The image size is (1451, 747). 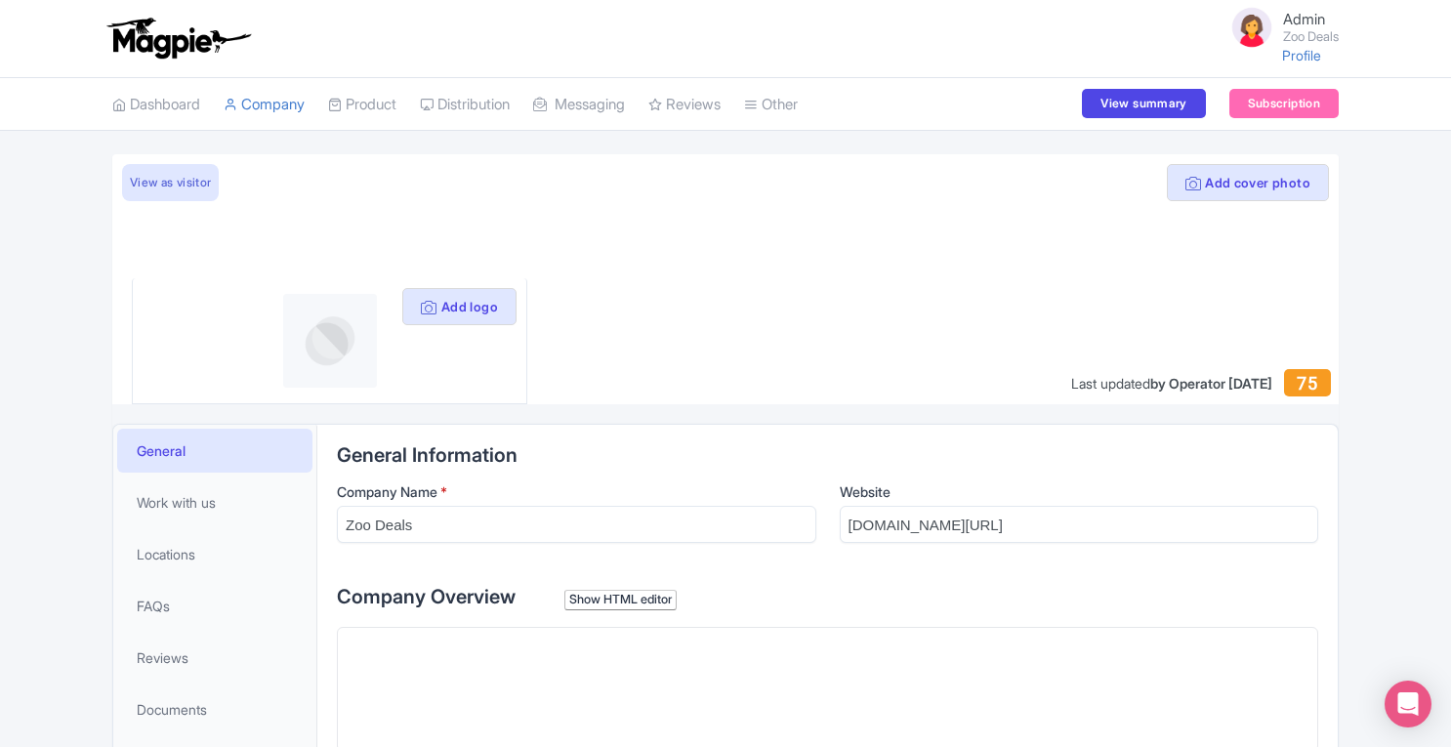 I want to click on span: Company Name, so click(x=387, y=491).